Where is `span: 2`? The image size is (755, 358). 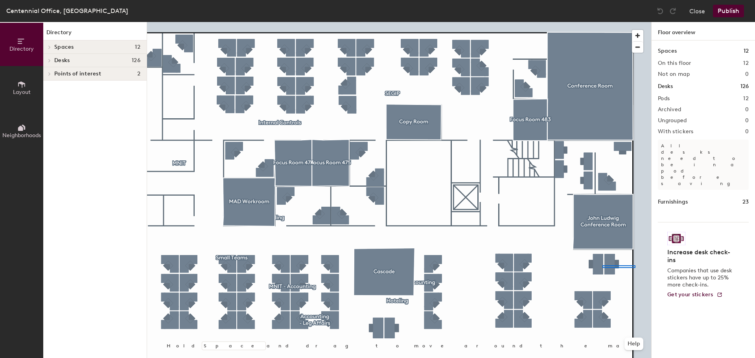 span: 2 is located at coordinates (139, 74).